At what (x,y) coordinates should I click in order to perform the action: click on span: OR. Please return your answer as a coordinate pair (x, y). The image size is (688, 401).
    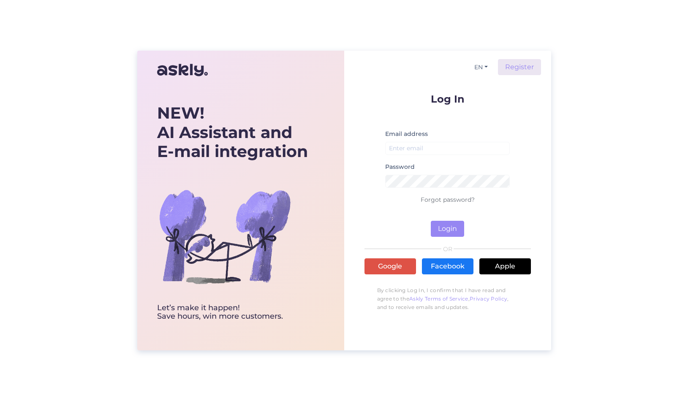
    Looking at the image, I should click on (447, 249).